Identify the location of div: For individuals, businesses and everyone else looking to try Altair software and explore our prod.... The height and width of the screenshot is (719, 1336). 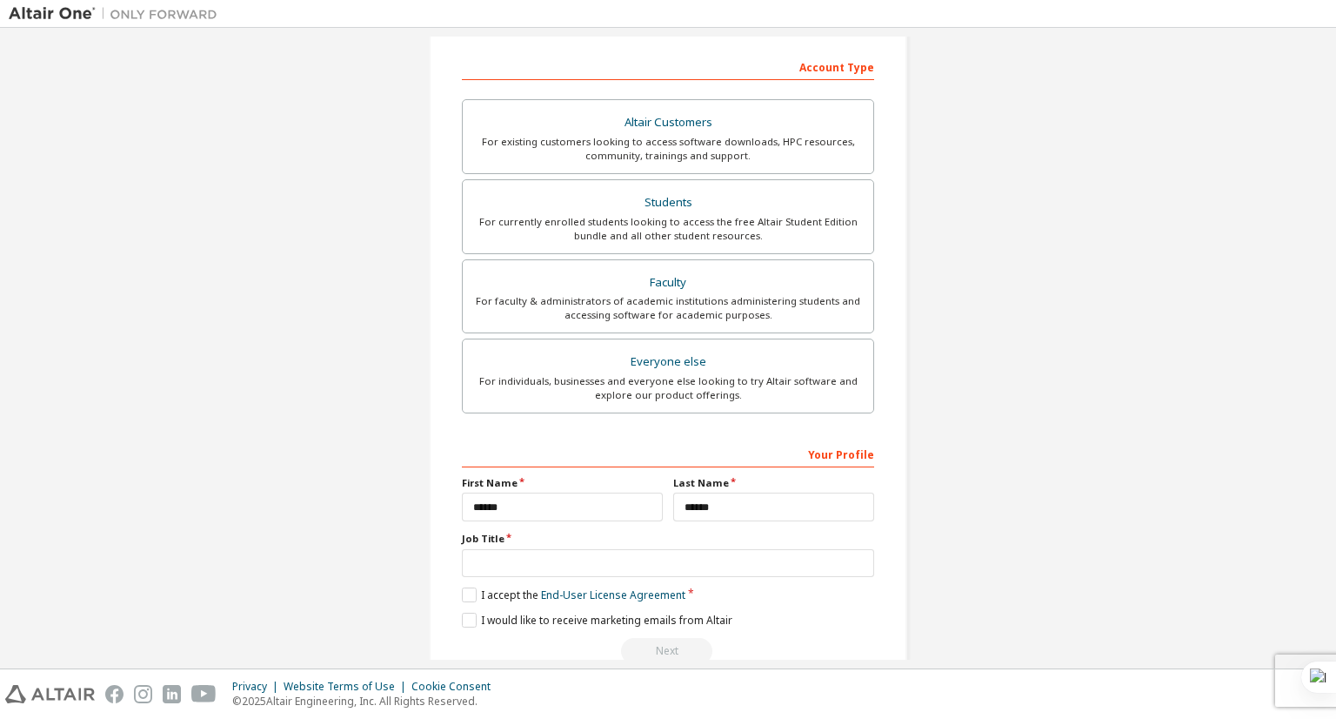
(668, 388).